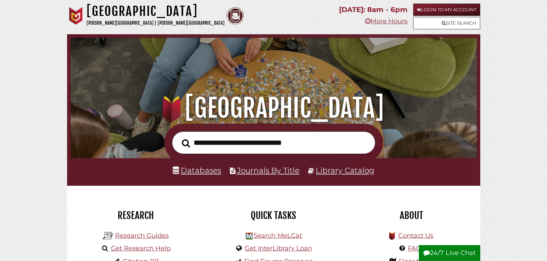 The width and height of the screenshot is (547, 261). Describe the element at coordinates (416, 235) in the screenshot. I see `a: Contact Us` at that location.